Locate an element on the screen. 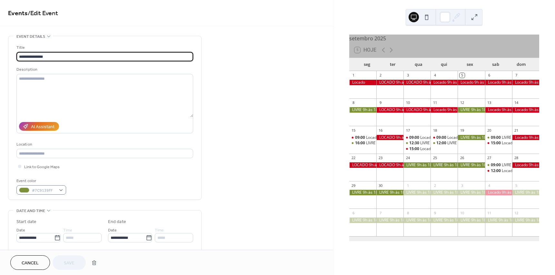 This screenshot has width=555, height=275. div: 21 is located at coordinates (516, 130).